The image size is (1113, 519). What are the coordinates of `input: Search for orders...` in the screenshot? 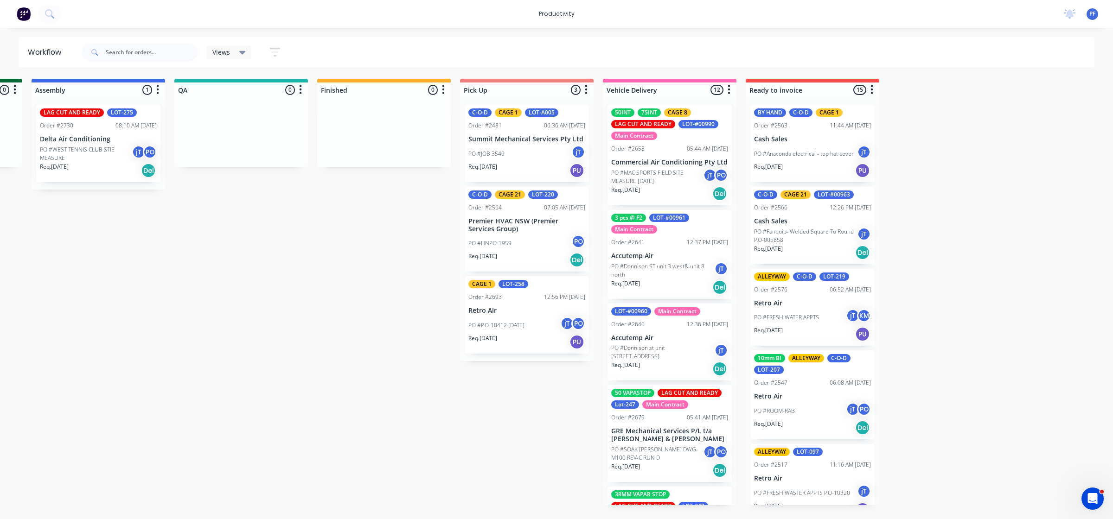 It's located at (152, 52).